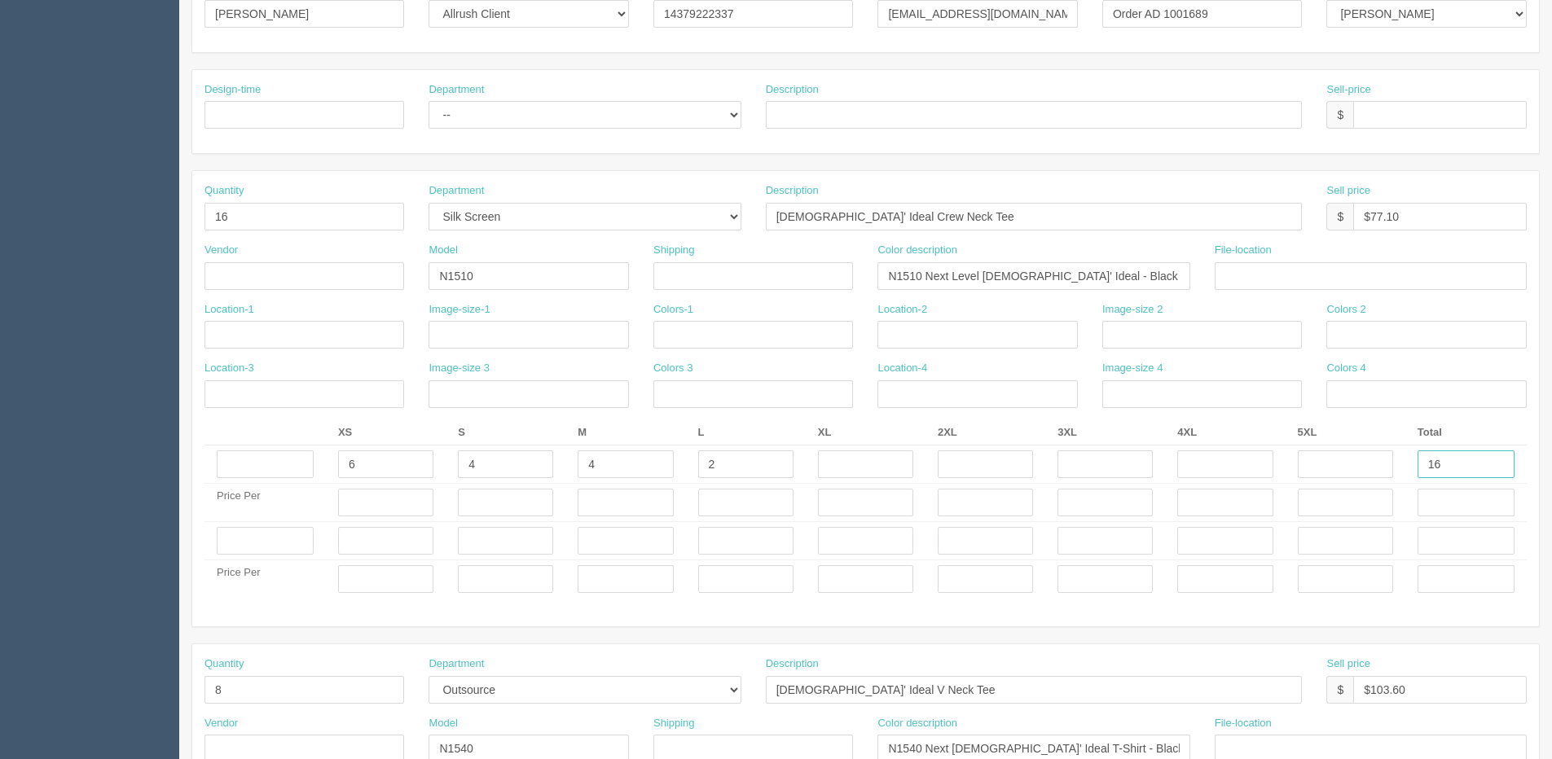 This screenshot has width=1552, height=759. What do you see at coordinates (673, 310) in the screenshot?
I see `label: Colors-1` at bounding box center [673, 310].